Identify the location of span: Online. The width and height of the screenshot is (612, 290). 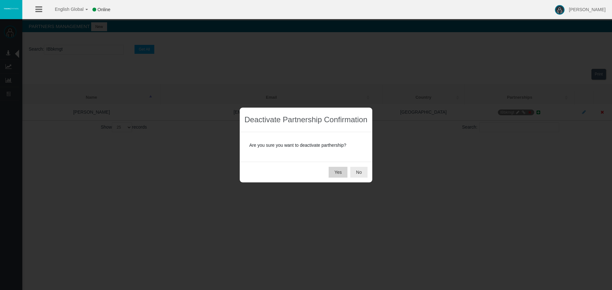
(104, 10).